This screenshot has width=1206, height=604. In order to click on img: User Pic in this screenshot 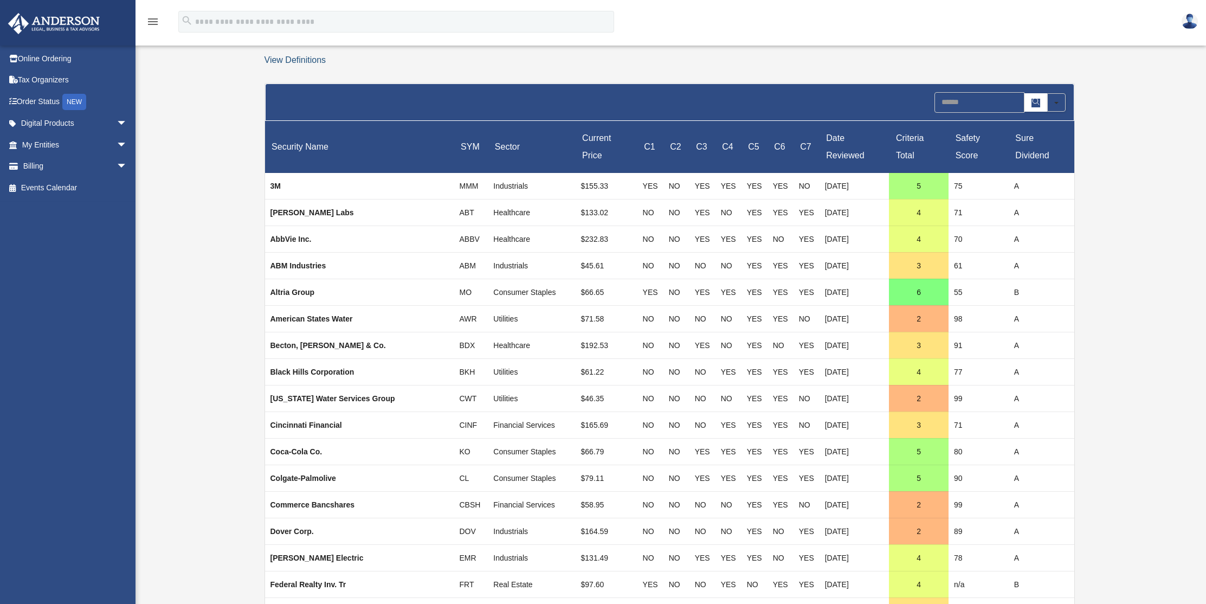, I will do `click(1190, 21)`.